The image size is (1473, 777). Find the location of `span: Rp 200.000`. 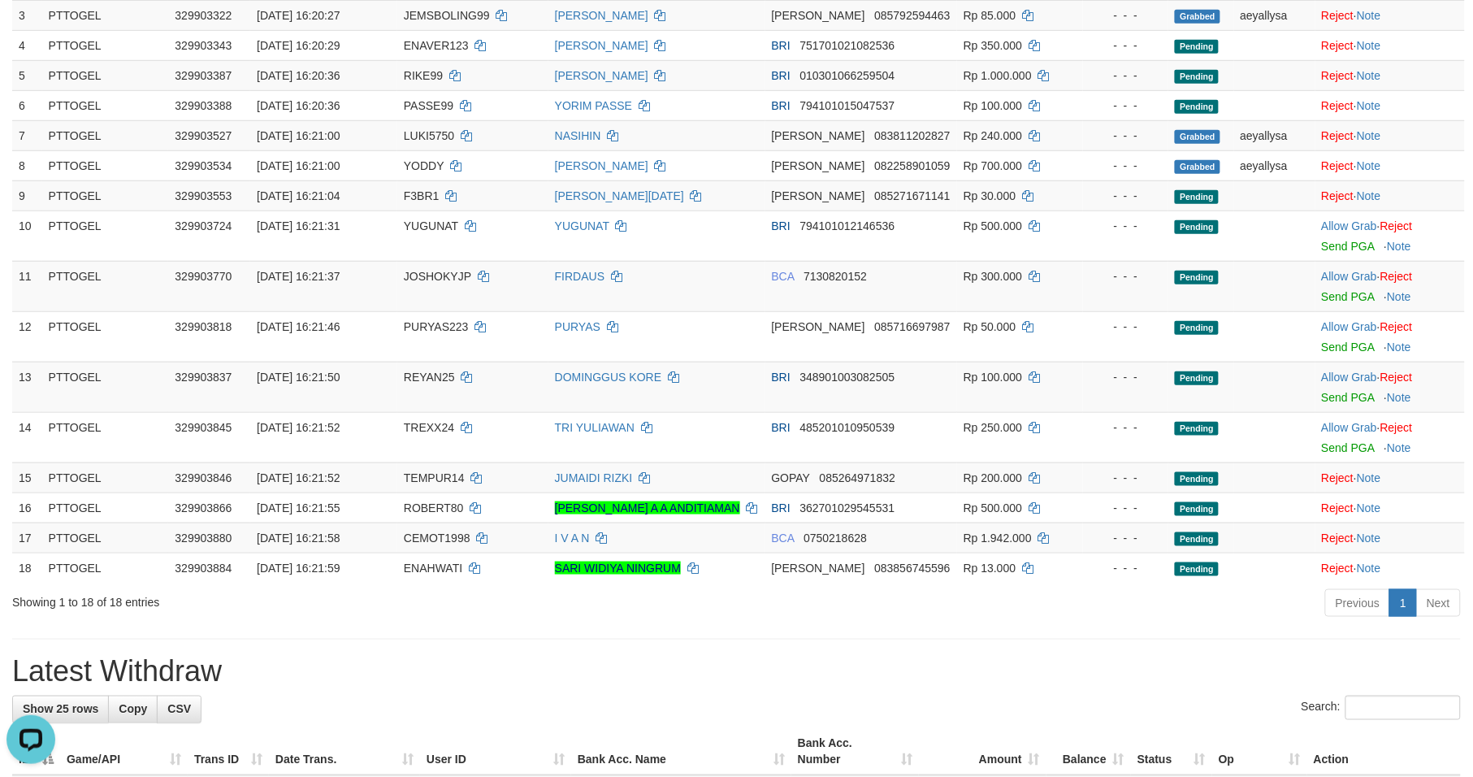

span: Rp 200.000 is located at coordinates (993, 478).